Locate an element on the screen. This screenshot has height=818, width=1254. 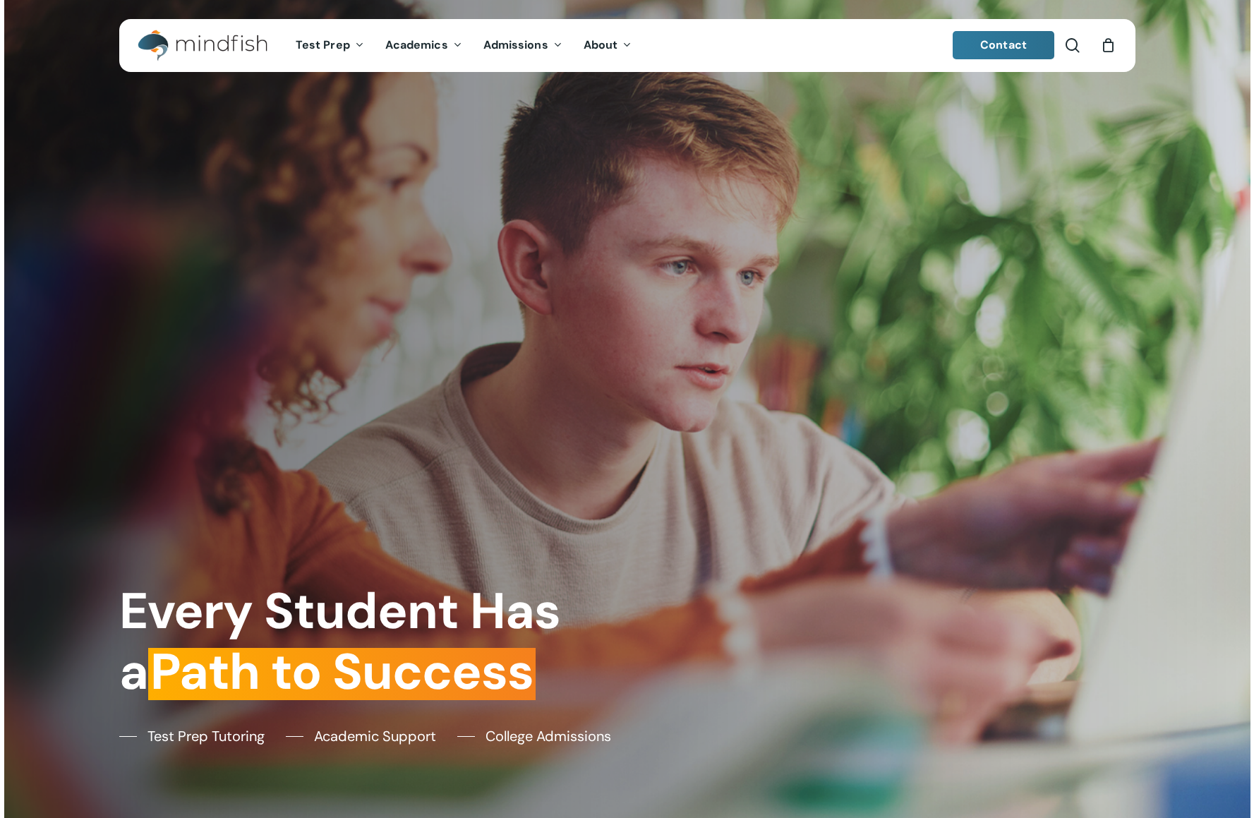
span: Contact is located at coordinates (1004, 44).